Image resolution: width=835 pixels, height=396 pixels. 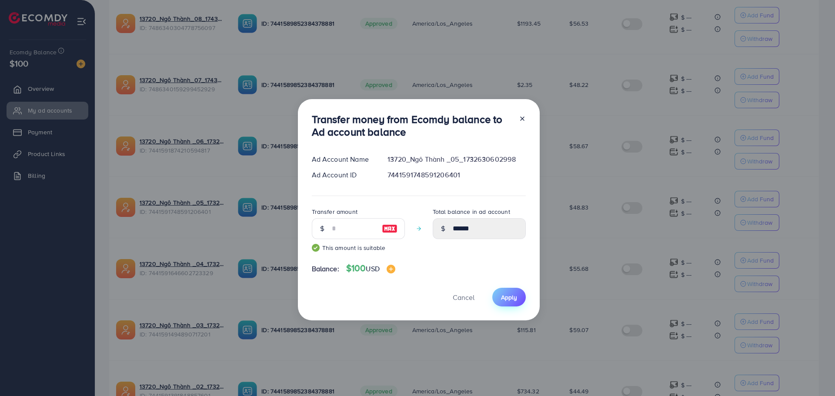 What do you see at coordinates (464, 297) in the screenshot?
I see `span: Cancel` at bounding box center [464, 297].